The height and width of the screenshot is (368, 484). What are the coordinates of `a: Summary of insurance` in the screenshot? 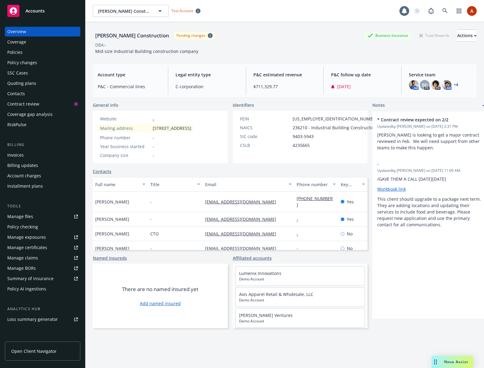 It's located at (43, 279).